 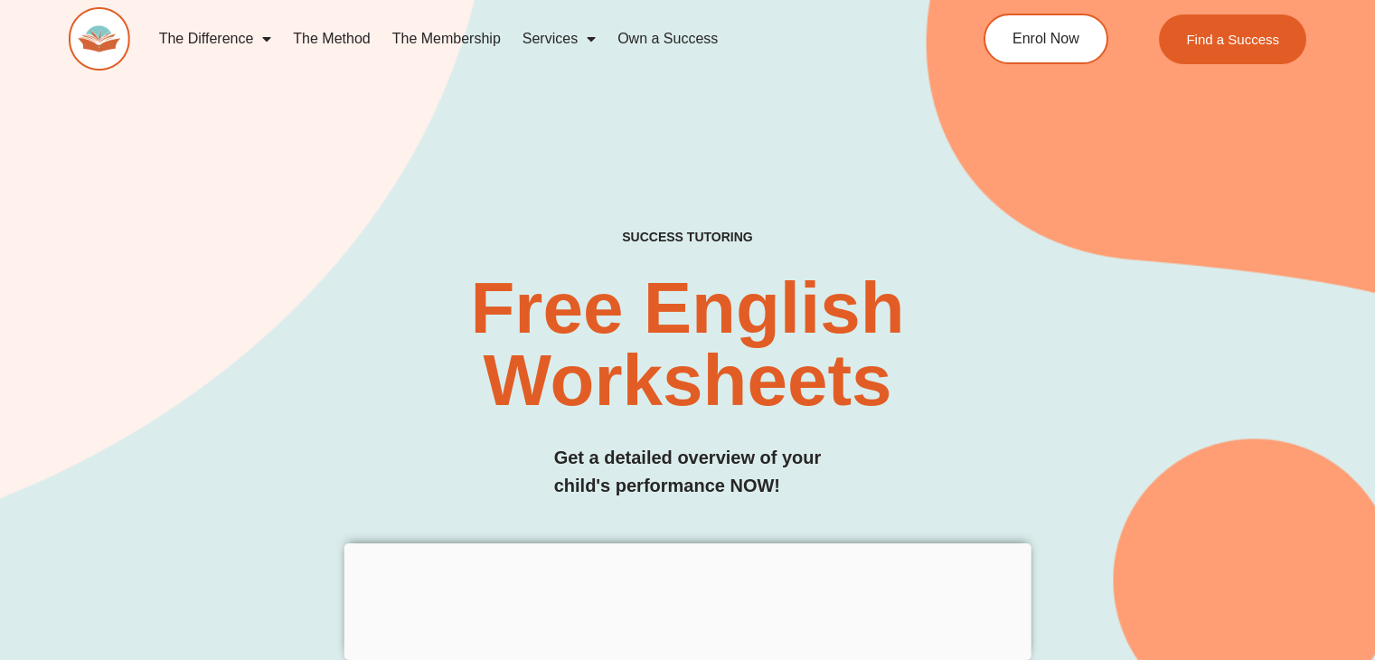 What do you see at coordinates (687, 344) in the screenshot?
I see `h2: Free English Worksheets​` at bounding box center [687, 344].